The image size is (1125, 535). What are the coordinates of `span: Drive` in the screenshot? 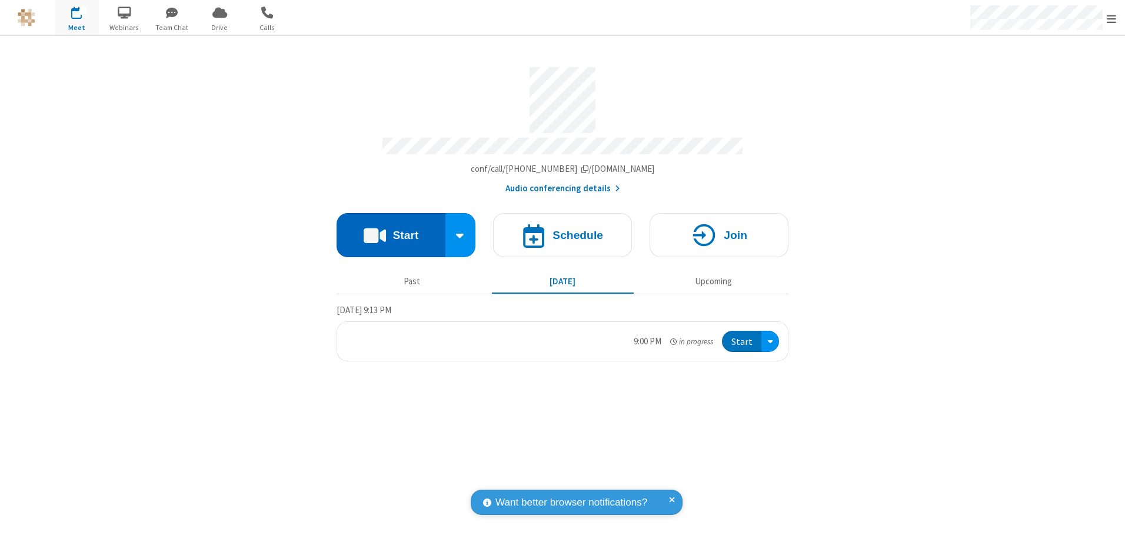 It's located at (219, 28).